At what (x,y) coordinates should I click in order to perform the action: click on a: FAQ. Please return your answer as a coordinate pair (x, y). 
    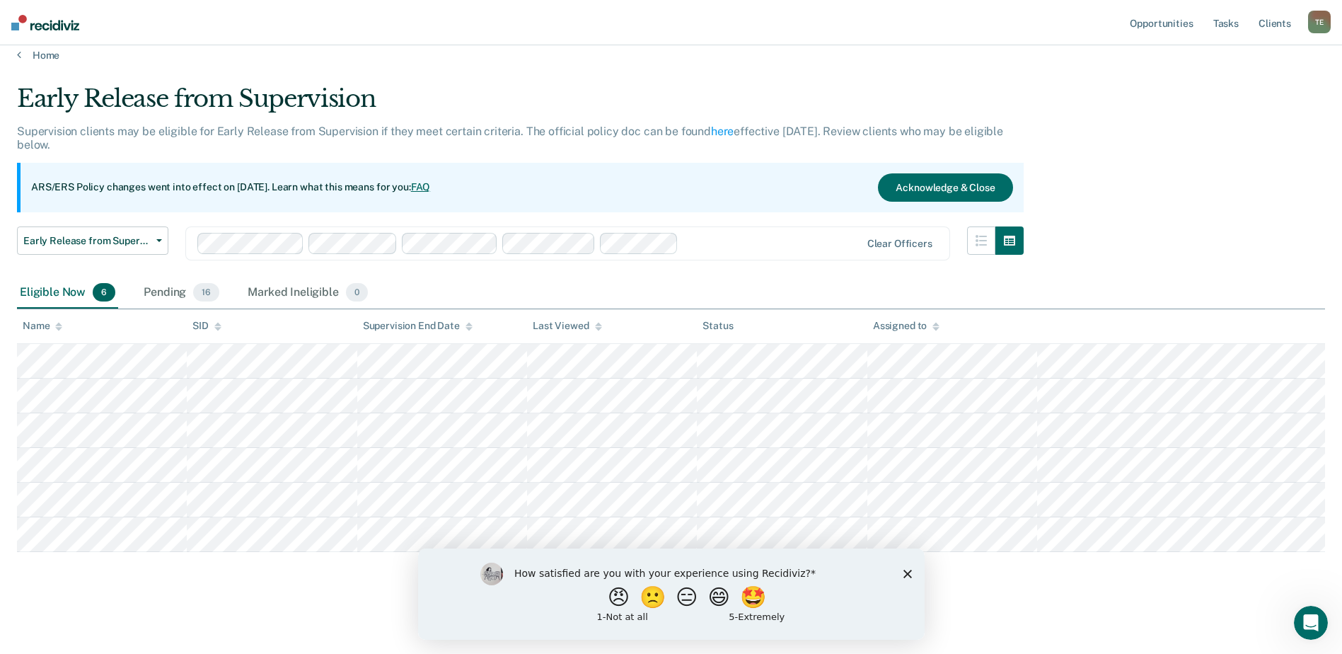
    Looking at the image, I should click on (421, 187).